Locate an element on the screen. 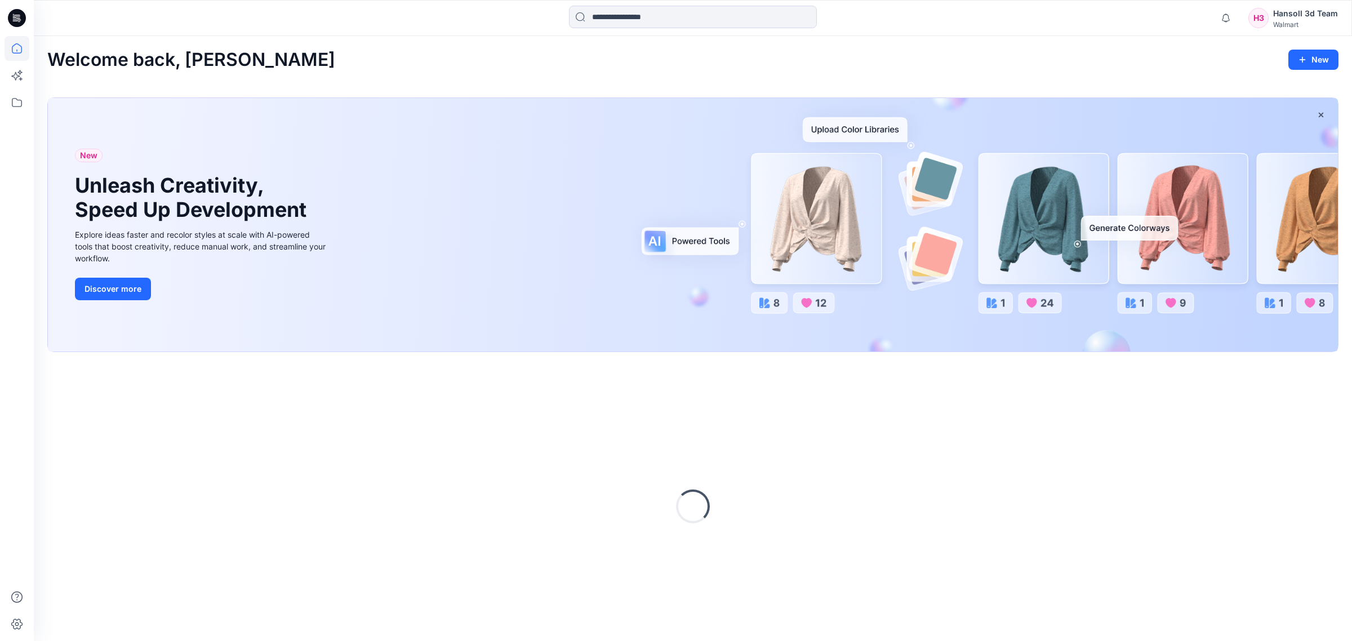 The width and height of the screenshot is (1352, 641). a: Discover more is located at coordinates (202, 289).